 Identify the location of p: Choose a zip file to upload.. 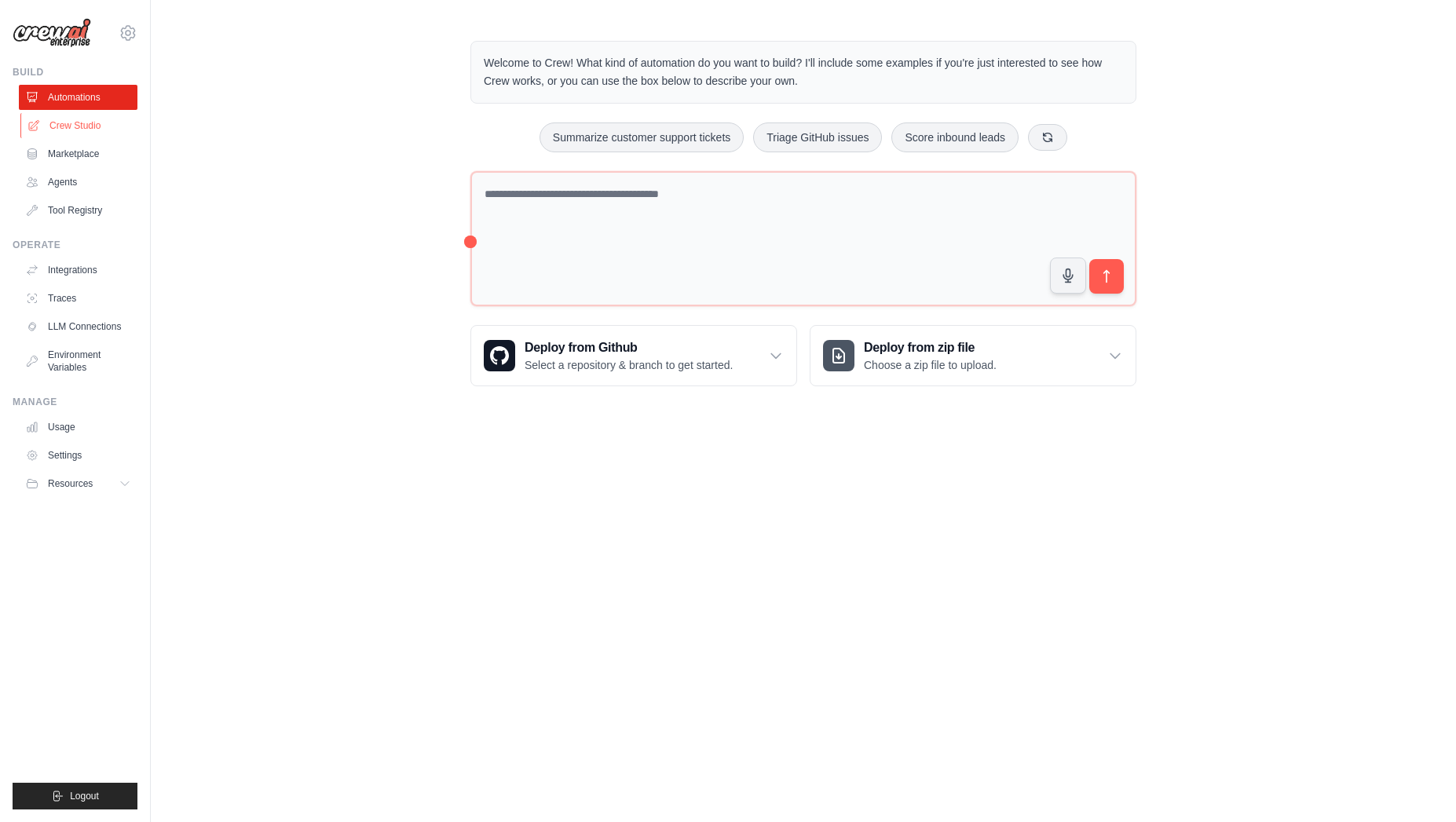
(930, 366).